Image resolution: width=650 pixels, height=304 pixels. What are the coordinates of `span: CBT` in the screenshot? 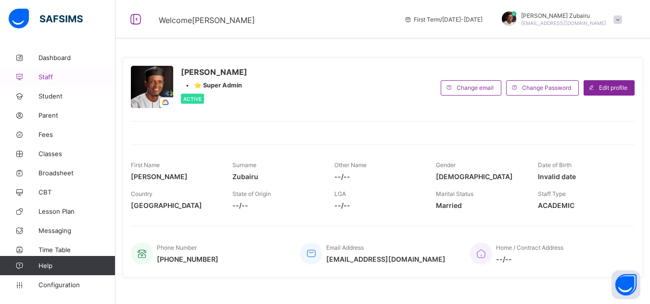 It's located at (77, 192).